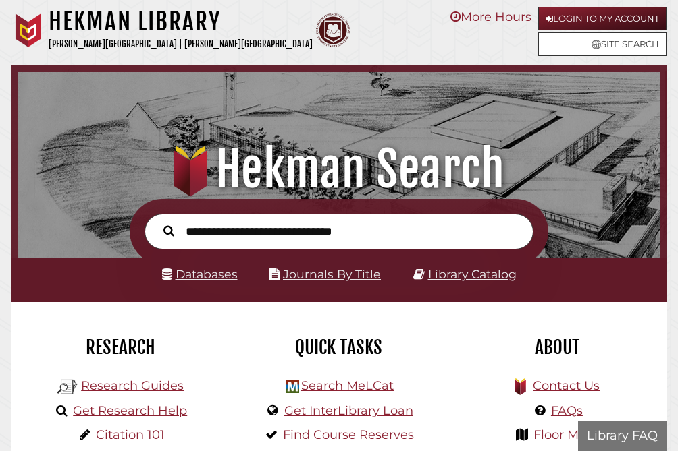  Describe the element at coordinates (169, 231) in the screenshot. I see `i: Search` at that location.